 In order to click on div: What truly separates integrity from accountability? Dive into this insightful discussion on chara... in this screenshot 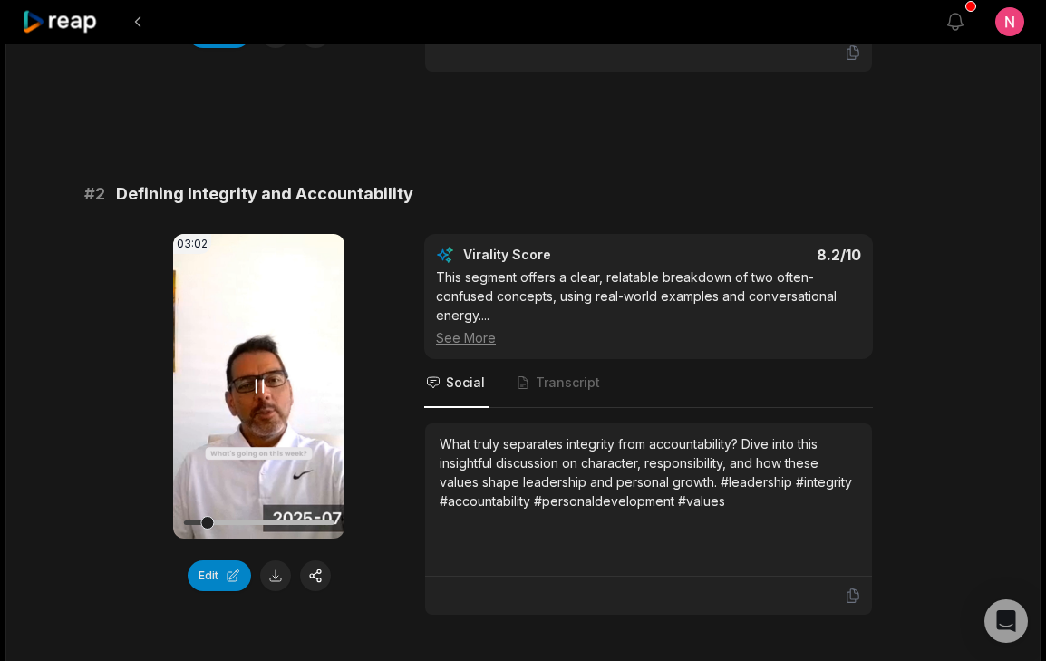, I will do `click(648, 472)`.